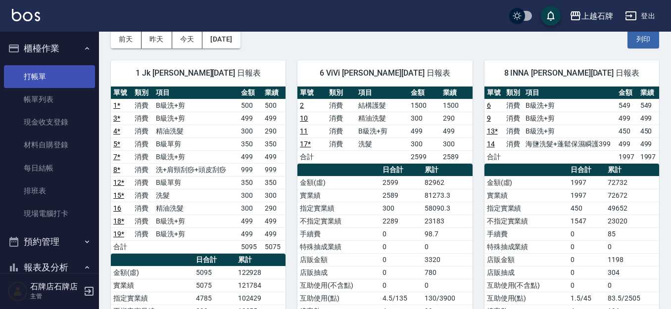 The height and width of the screenshot is (309, 671). I want to click on img: Logo, so click(26, 15).